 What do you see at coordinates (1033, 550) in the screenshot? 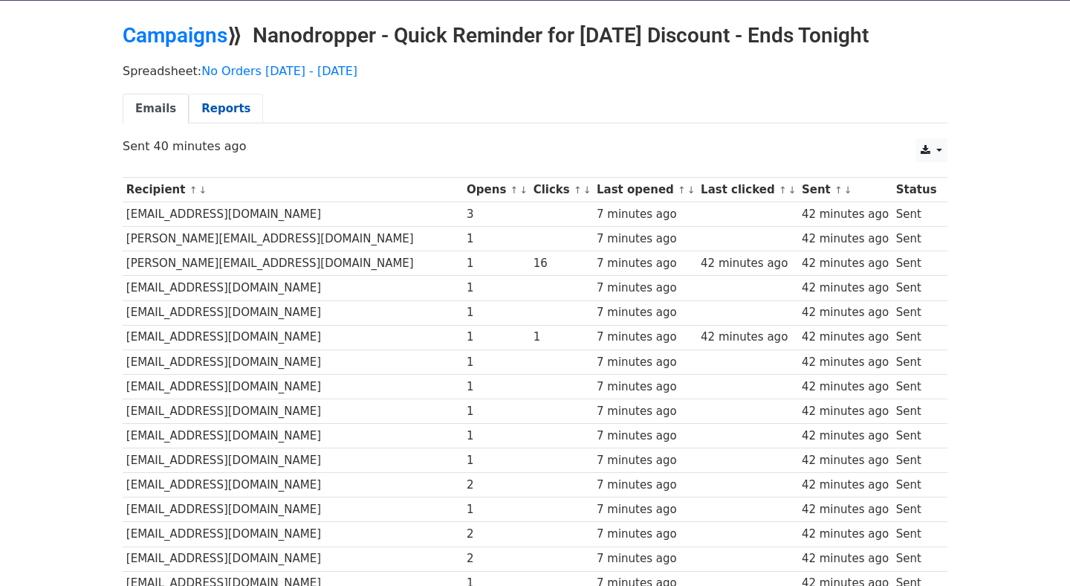
I see `div: Chat Widget` at bounding box center [1033, 550].